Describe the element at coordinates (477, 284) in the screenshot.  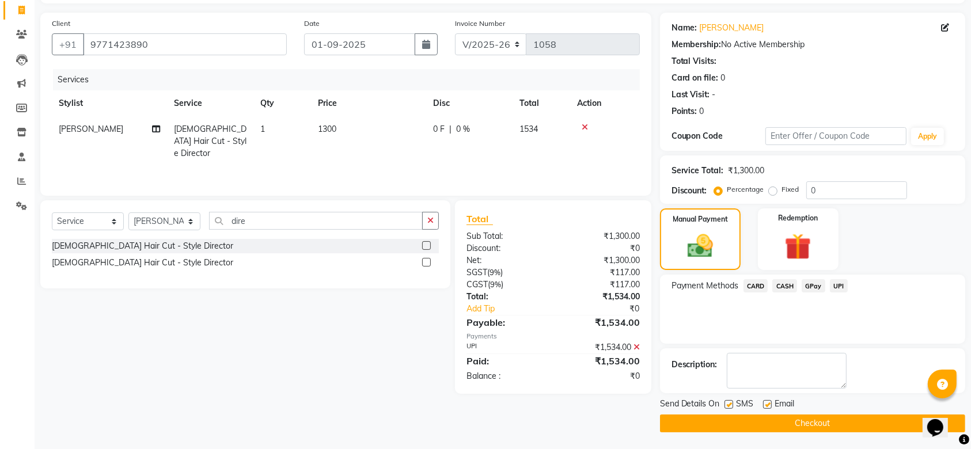
I see `span: CGST` at that location.